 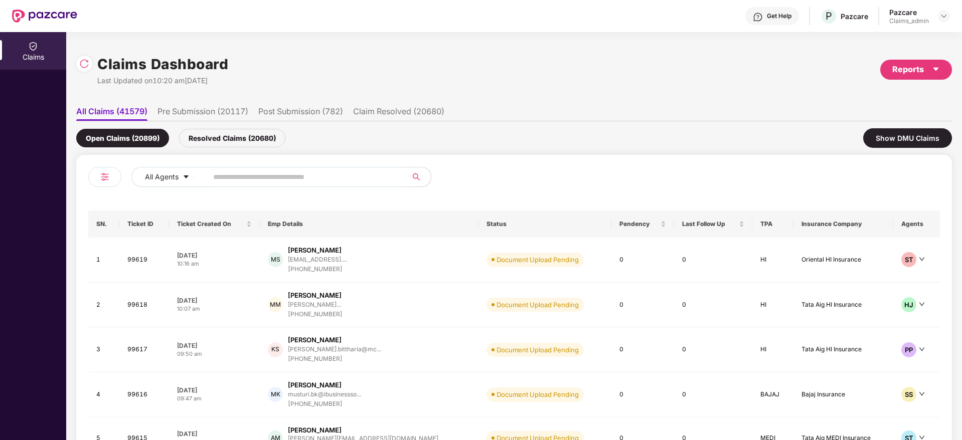 What do you see at coordinates (909, 350) in the screenshot?
I see `div: PP` at bounding box center [909, 350].